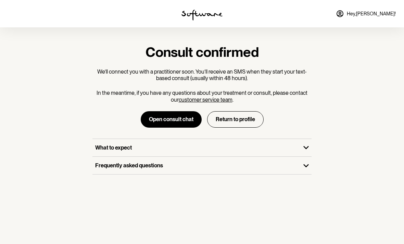 This screenshot has width=404, height=244. What do you see at coordinates (202, 96) in the screenshot?
I see `p: In the meantime, if you have any questions about your treatment or consult, please contact our .` at bounding box center [202, 96].